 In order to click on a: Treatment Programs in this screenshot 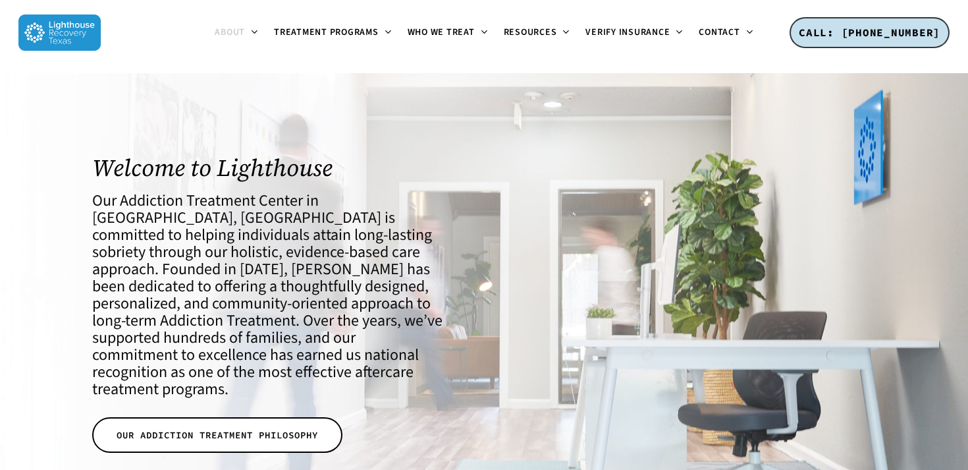, I will do `click(333, 33)`.